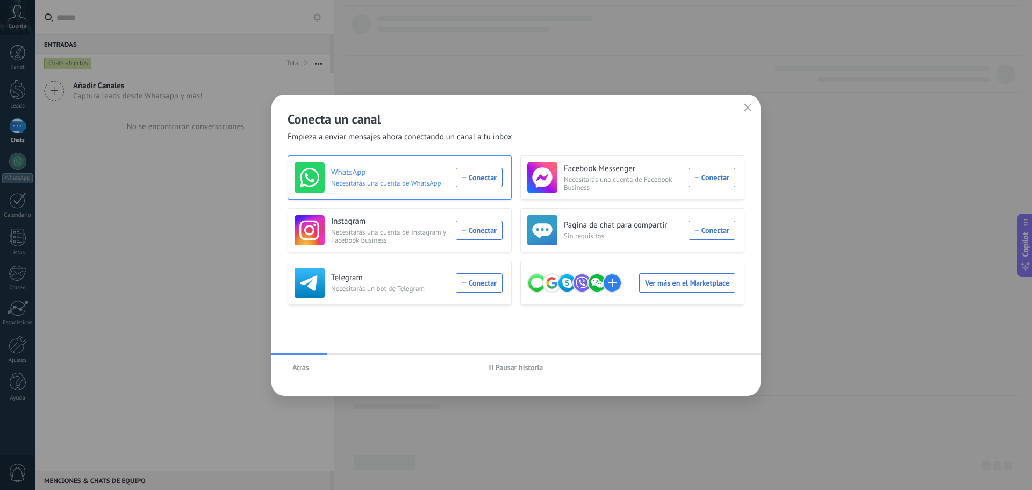 This screenshot has height=490, width=1032. I want to click on span: Pausar historia, so click(519, 367).